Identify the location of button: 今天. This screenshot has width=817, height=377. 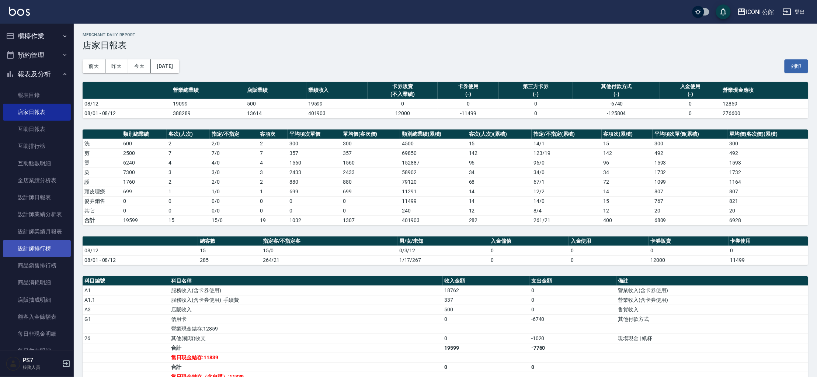
(140, 66).